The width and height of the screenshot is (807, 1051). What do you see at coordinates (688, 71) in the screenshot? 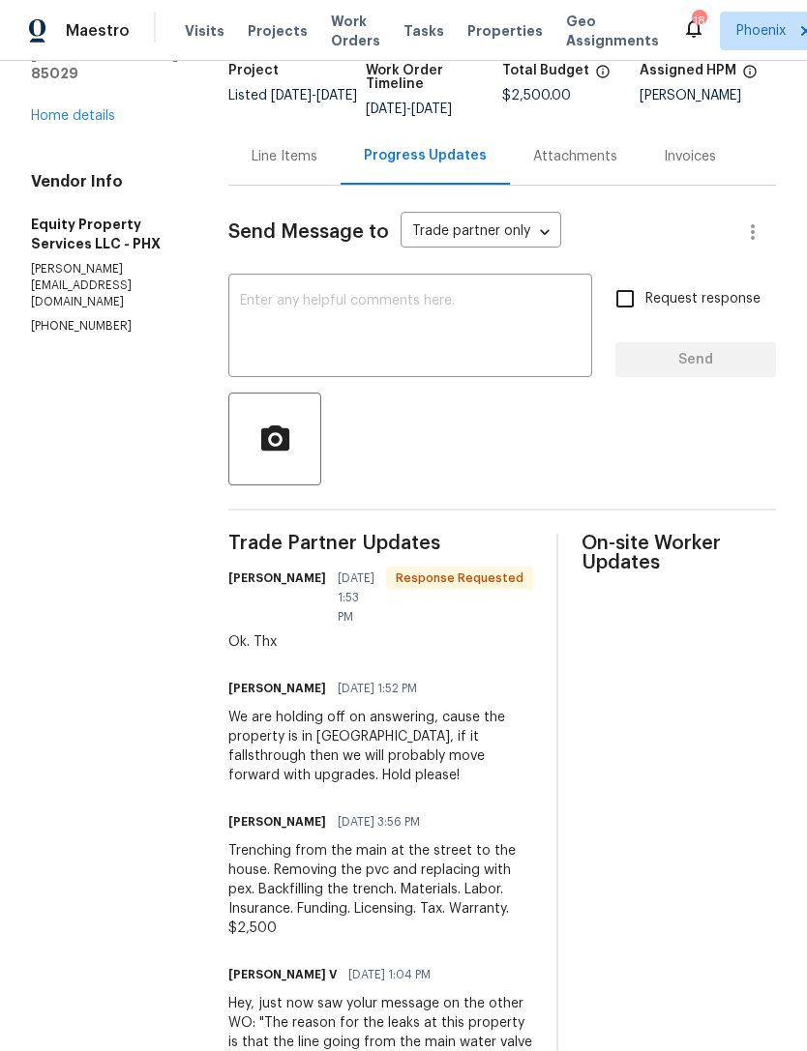
I see `h5: Assigned HPM` at bounding box center [688, 71].